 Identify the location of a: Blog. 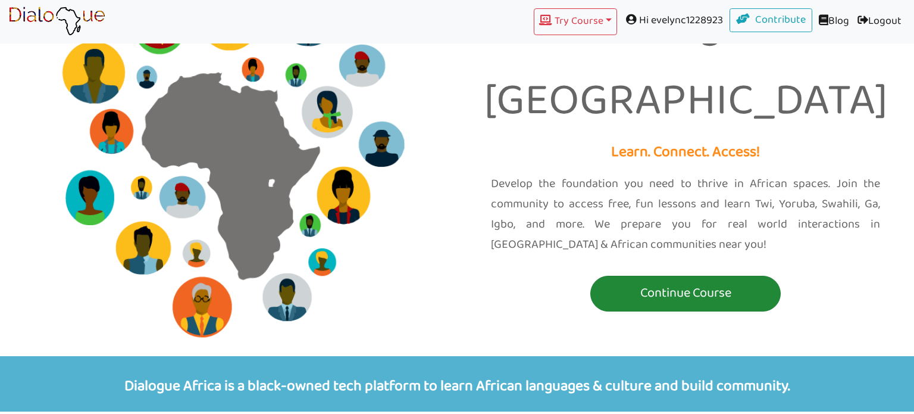
(833, 21).